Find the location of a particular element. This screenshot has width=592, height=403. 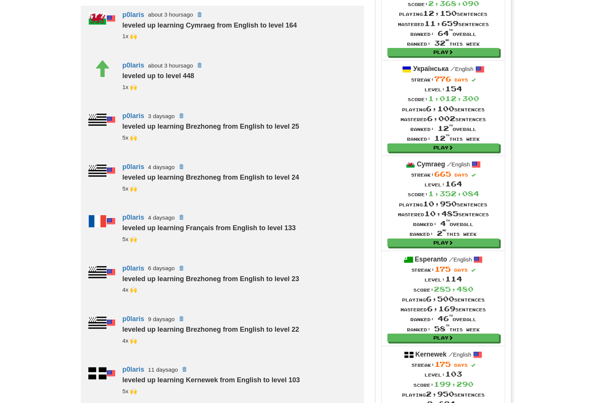

span: 1,012,300 is located at coordinates (453, 99).